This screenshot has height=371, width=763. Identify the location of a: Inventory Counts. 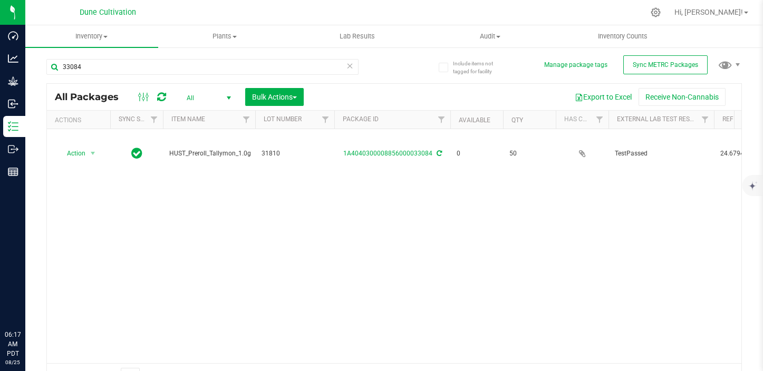
(622, 36).